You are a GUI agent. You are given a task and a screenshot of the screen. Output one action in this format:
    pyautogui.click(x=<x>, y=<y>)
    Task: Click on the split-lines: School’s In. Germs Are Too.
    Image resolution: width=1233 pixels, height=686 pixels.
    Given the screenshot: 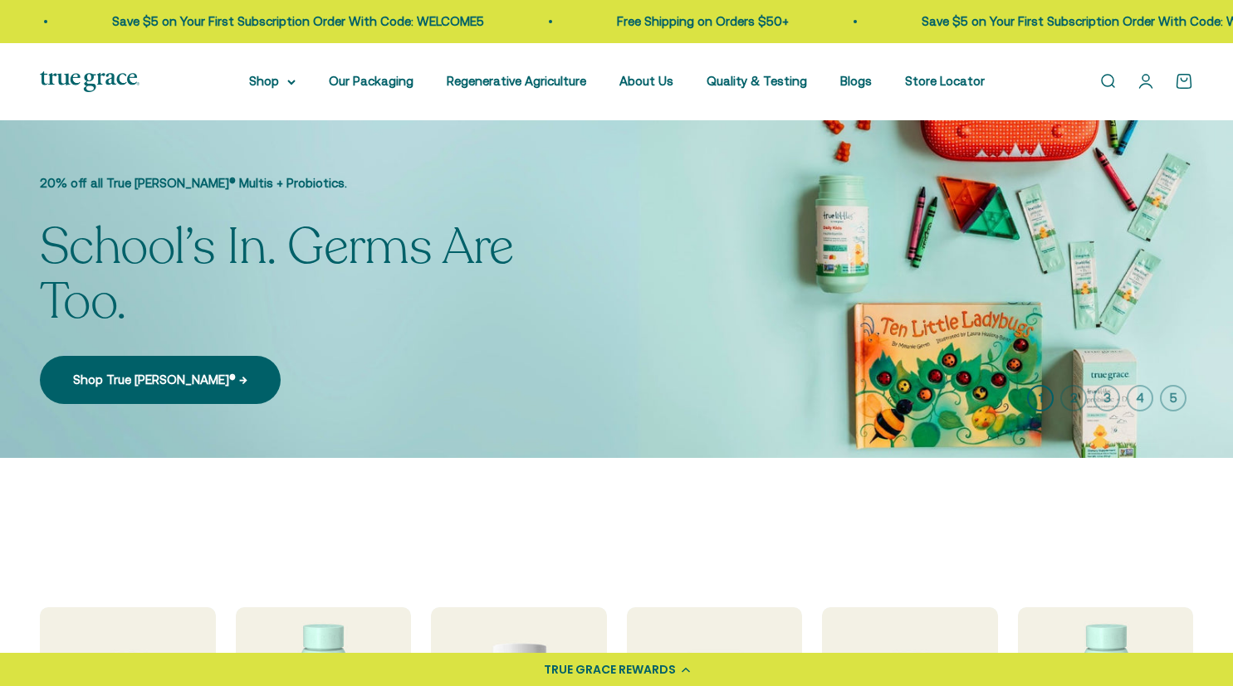 What is the action you would take?
    pyautogui.click(x=276, y=275)
    